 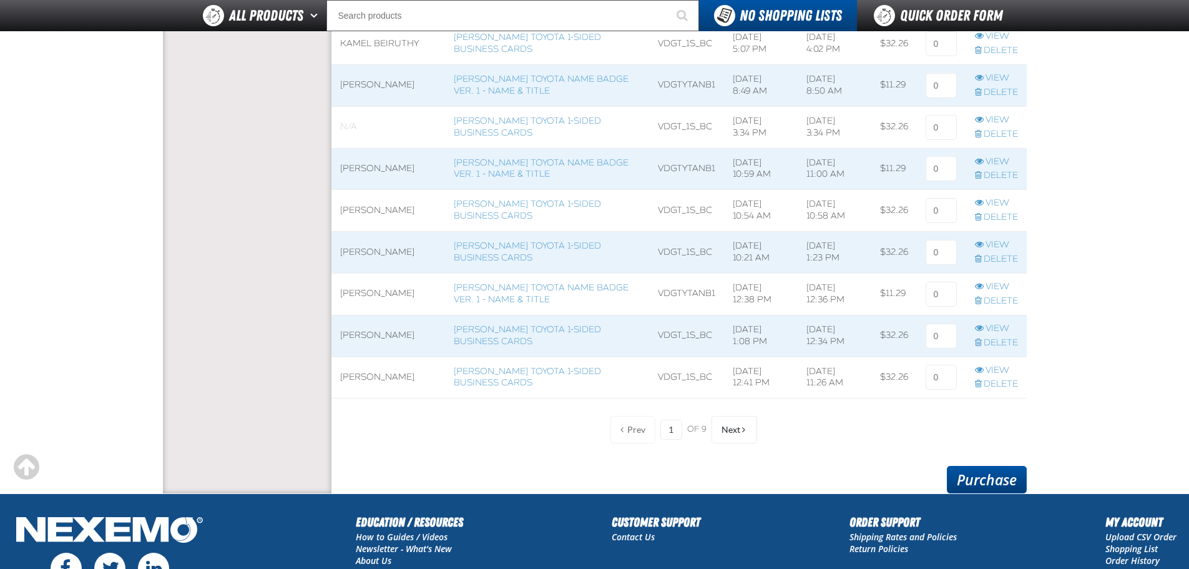 What do you see at coordinates (26, 467) in the screenshot?
I see `div: Scroll to the top` at bounding box center [26, 467].